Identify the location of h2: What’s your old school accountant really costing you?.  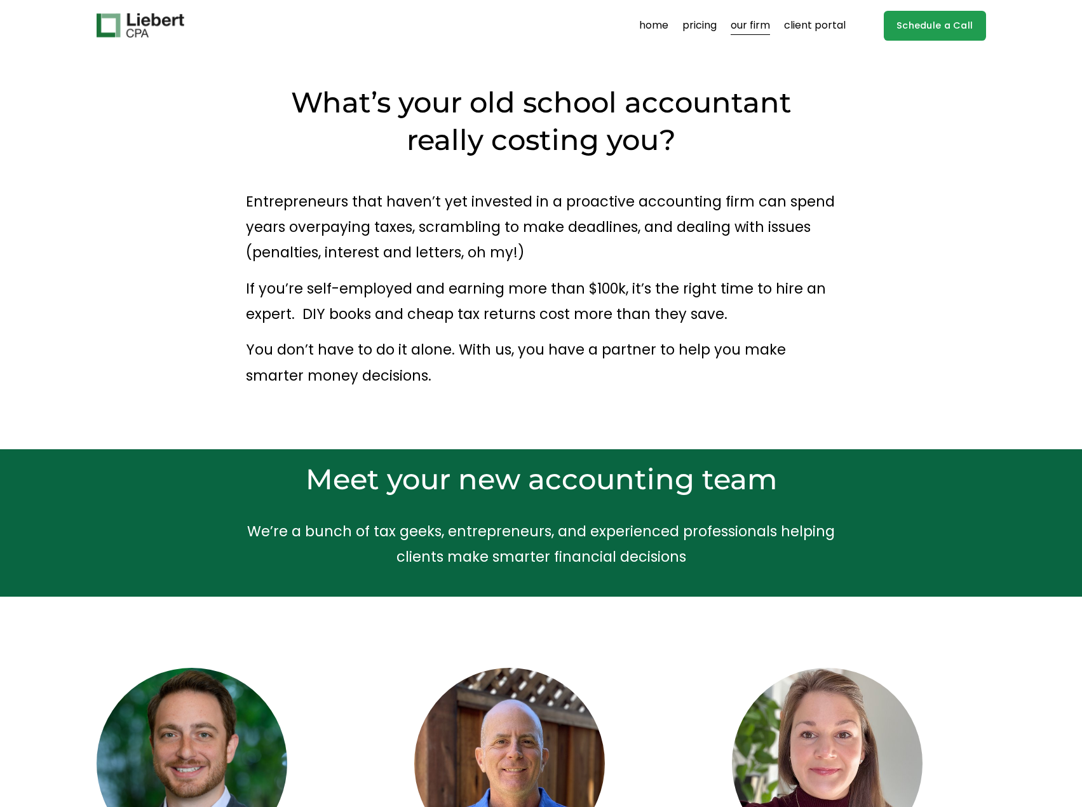
(541, 121).